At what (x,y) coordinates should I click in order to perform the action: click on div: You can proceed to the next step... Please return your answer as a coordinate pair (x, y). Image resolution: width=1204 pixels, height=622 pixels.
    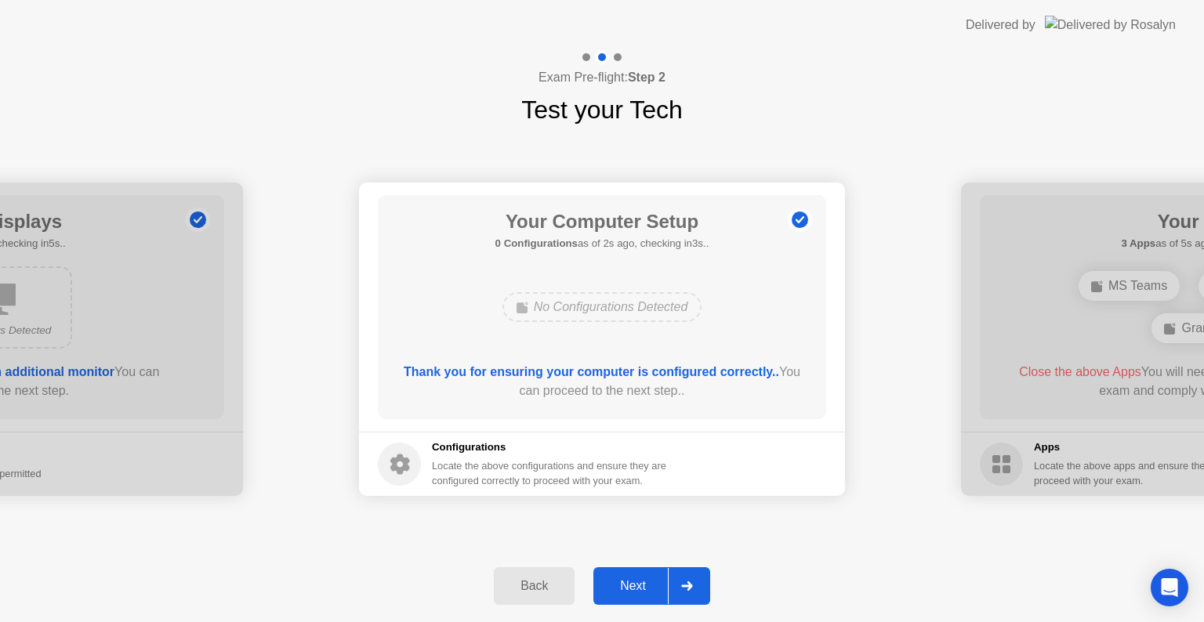
    Looking at the image, I should click on (602, 382).